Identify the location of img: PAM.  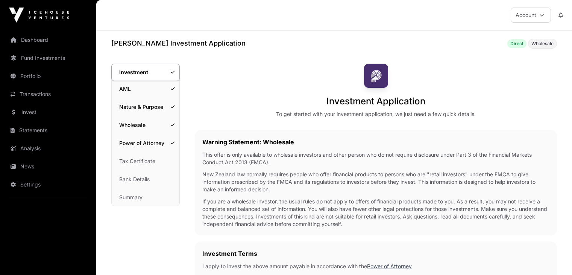
(376, 76).